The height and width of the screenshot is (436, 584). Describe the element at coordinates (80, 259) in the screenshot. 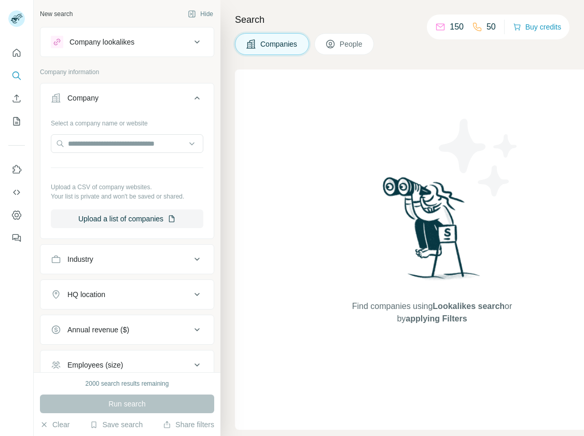

I see `div: Industry` at that location.